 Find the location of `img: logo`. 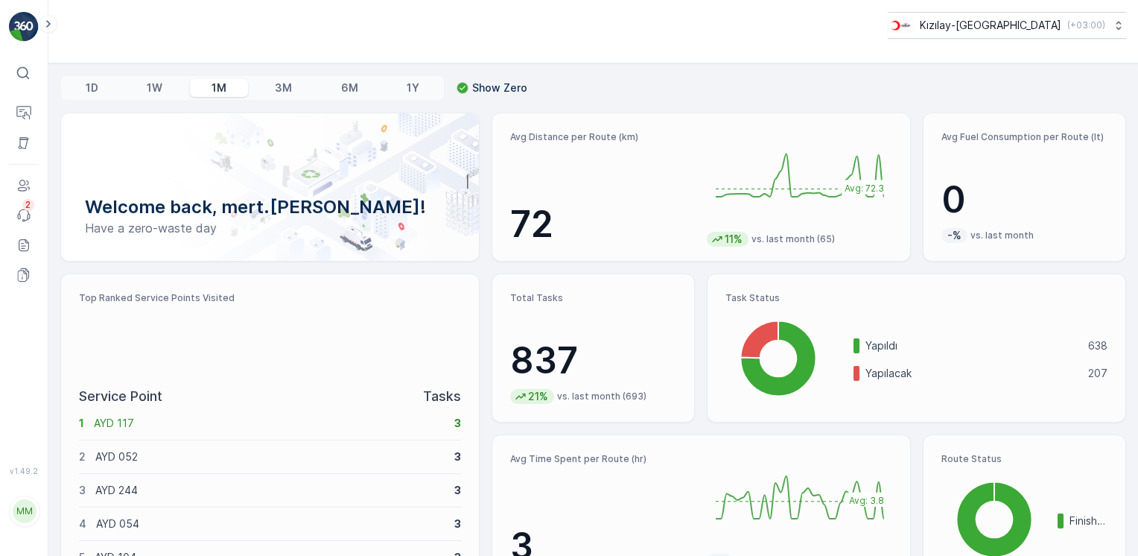

img: logo is located at coordinates (24, 27).